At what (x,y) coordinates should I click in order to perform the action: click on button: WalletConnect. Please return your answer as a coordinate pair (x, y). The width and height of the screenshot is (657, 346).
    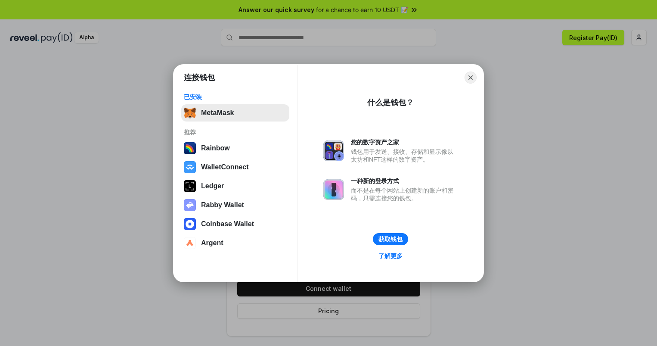
    Looking at the image, I should click on (235, 167).